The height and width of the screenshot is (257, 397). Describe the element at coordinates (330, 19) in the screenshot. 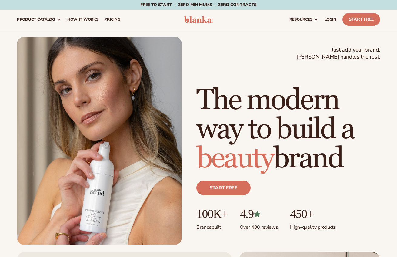

I see `a: LOGIN` at that location.